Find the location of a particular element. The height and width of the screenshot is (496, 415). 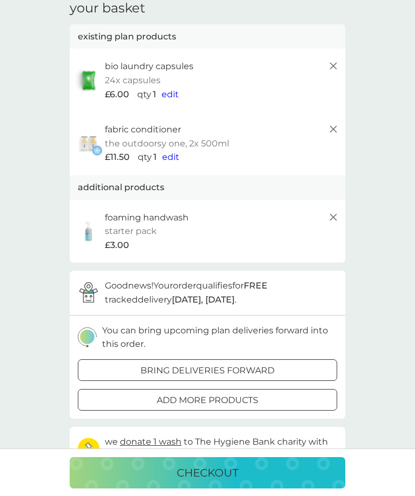

p: Good news! Your order qualifies for tracked delivery . is located at coordinates (221, 292).